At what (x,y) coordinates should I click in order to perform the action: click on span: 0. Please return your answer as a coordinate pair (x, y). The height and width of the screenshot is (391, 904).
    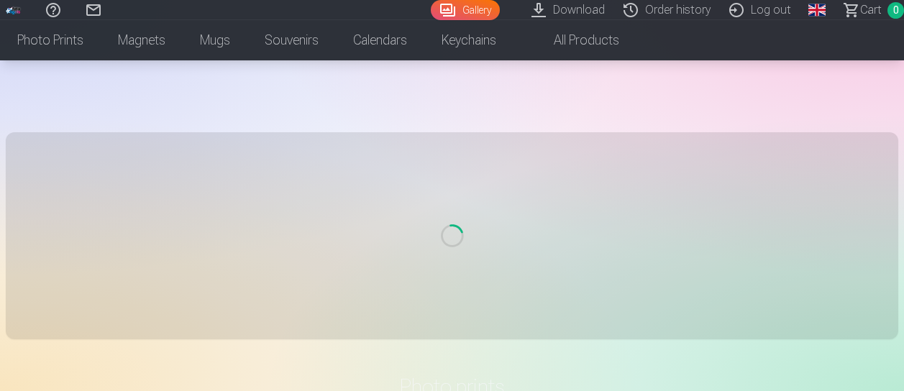
    Looking at the image, I should click on (895, 10).